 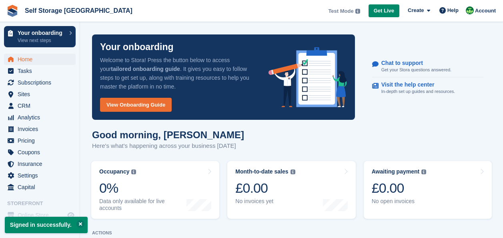 What do you see at coordinates (12, 11) in the screenshot?
I see `img: stora-icon-8386f47178a22dfd0bd8f6a31ec36ba5ce8667c1dd55bd0f319d3a0aa187defe.svg` at bounding box center [12, 11].